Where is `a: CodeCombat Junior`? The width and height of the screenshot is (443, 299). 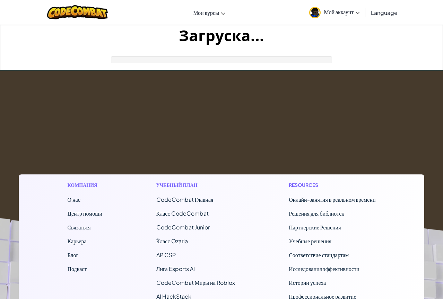
a: CodeCombat Junior is located at coordinates (183, 227).